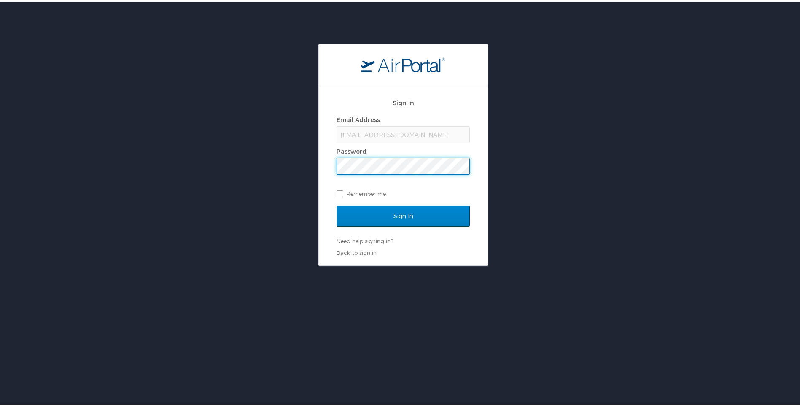 This screenshot has height=406, width=800. What do you see at coordinates (356, 251) in the screenshot?
I see `a: Back to sign in` at bounding box center [356, 251].